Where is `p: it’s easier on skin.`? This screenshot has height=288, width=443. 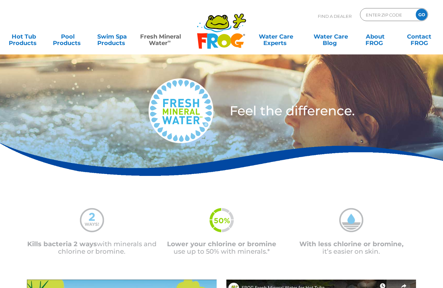 p: it’s easier on skin. is located at coordinates (351, 248).